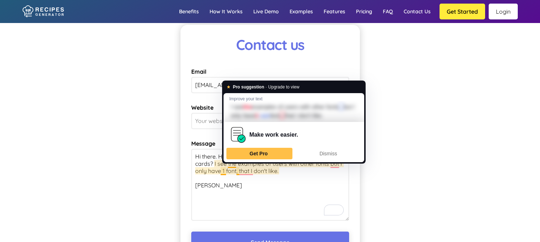 Image resolution: width=540 pixels, height=242 pixels. I want to click on a: Examples, so click(301, 11).